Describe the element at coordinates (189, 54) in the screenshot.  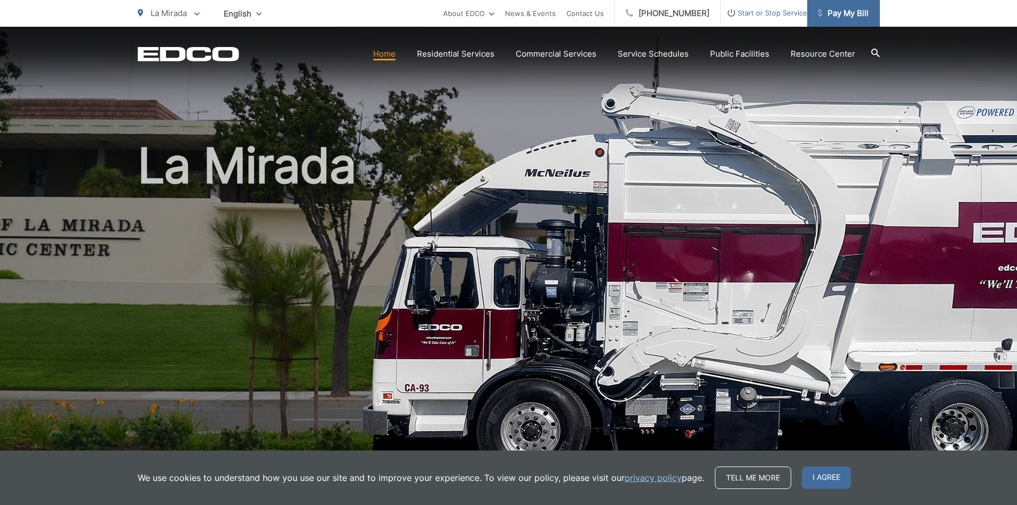
I see `a: EDCD logo. Return to the homepage.` at that location.